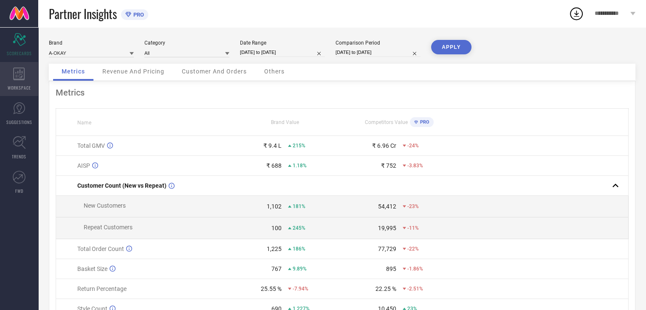 The image size is (646, 310). What do you see at coordinates (104, 206) in the screenshot?
I see `span: New Customers` at bounding box center [104, 206].